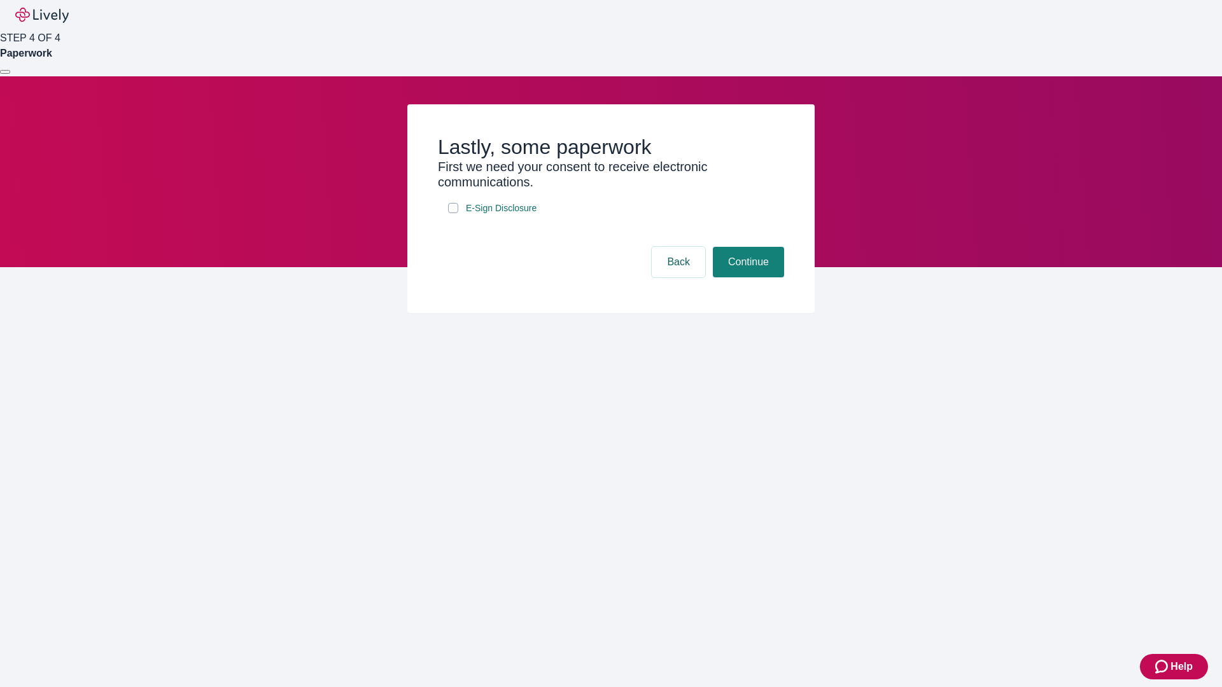  What do you see at coordinates (501, 208) in the screenshot?
I see `a: e-sign disclosure document` at bounding box center [501, 208].